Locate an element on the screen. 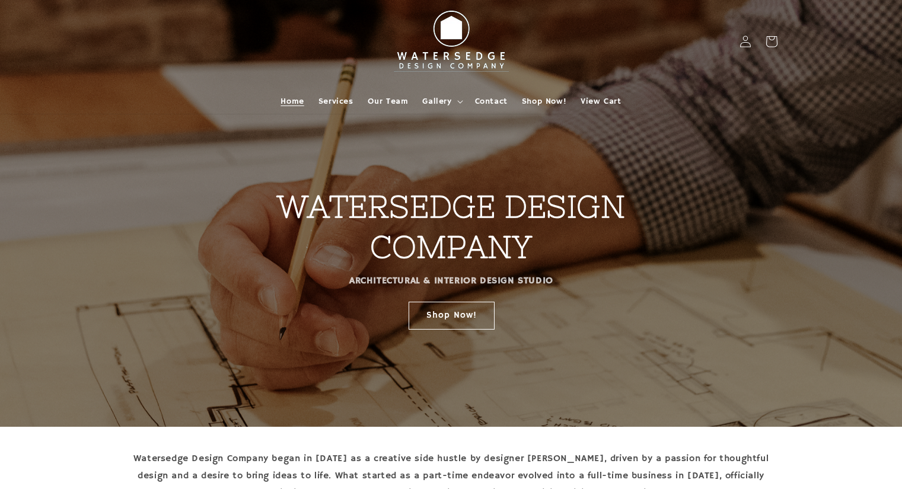 This screenshot has height=489, width=902. span: Services is located at coordinates (335, 101).